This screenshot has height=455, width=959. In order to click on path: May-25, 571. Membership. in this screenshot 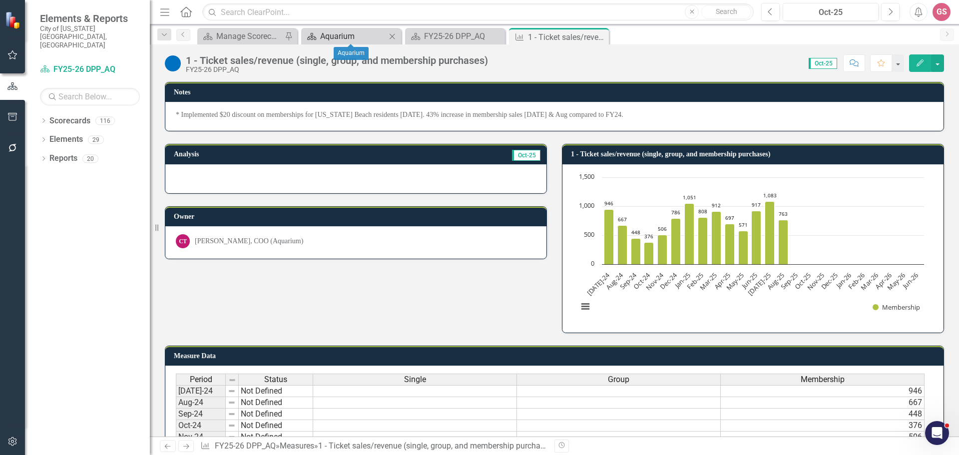, I will do `click(743, 247)`.